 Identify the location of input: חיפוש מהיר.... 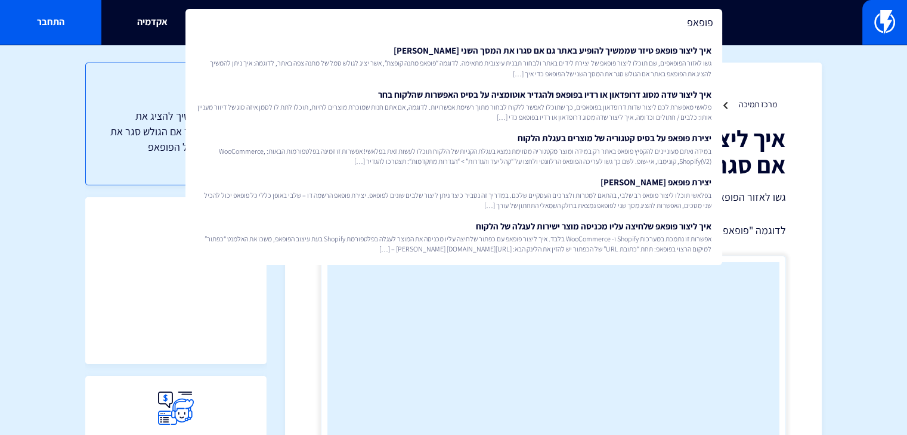
(454, 23).